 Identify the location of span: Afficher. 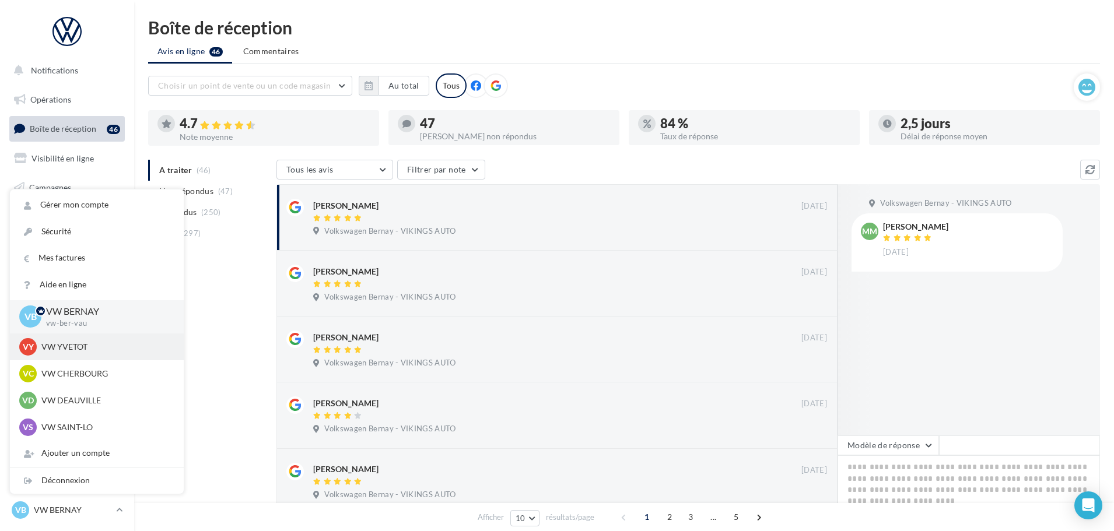
(491, 517).